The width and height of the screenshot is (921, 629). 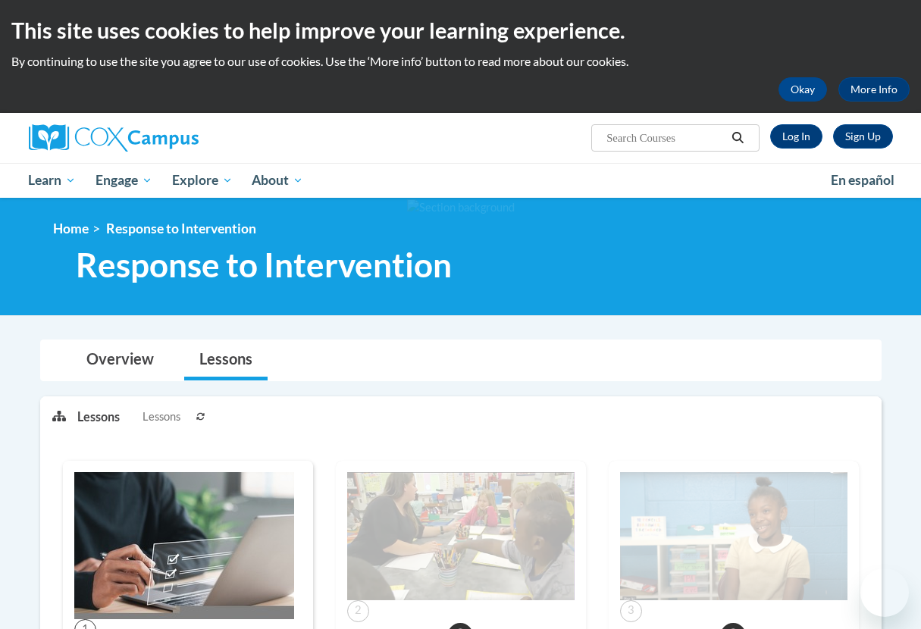 What do you see at coordinates (862, 136) in the screenshot?
I see `a: Register` at bounding box center [862, 136].